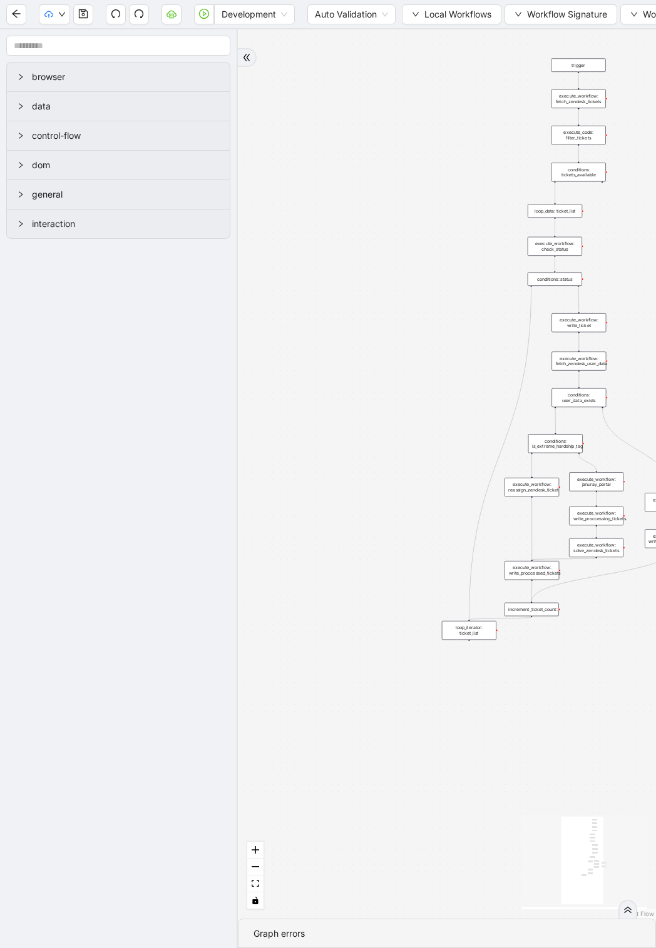 This screenshot has height=948, width=656. What do you see at coordinates (255, 850) in the screenshot?
I see `button: zoom in` at bounding box center [255, 850].